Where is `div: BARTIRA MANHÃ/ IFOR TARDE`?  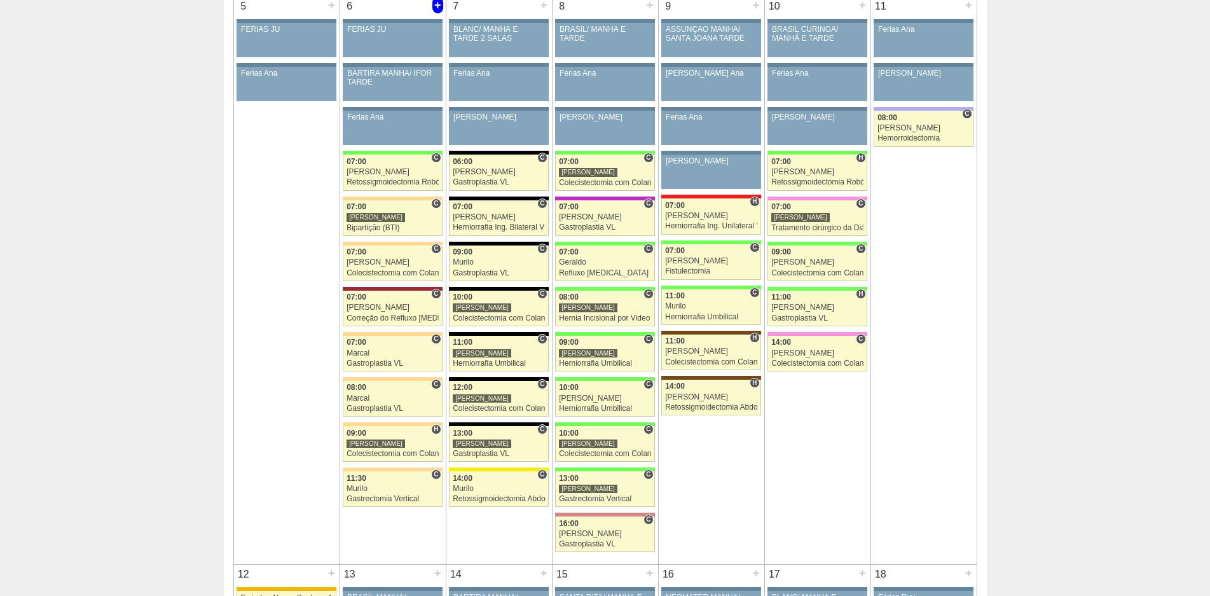
div: BARTIRA MANHÃ/ IFOR TARDE is located at coordinates (392, 78).